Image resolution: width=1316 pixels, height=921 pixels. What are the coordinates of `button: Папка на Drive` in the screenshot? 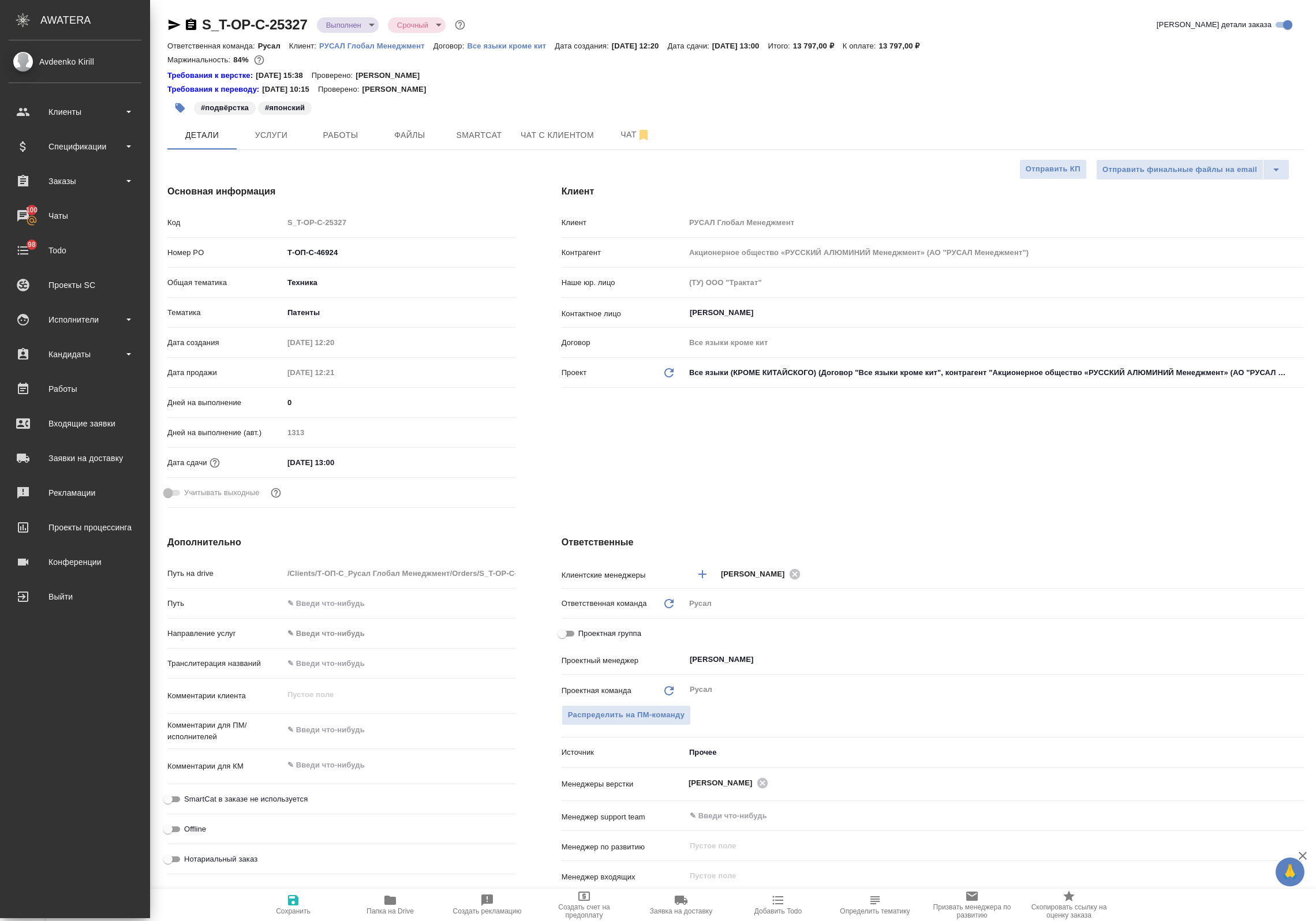 It's located at (391, 905).